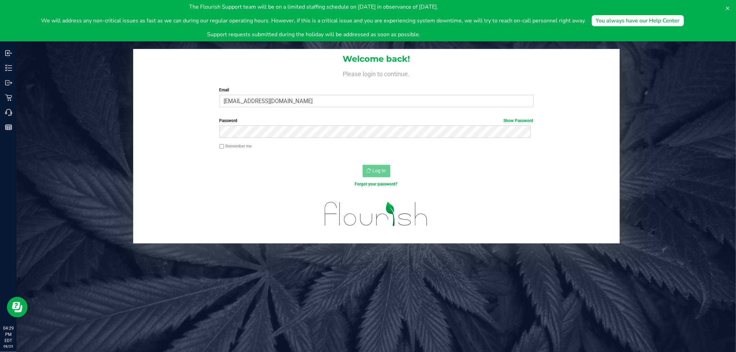  I want to click on a: Forgot your password?, so click(377, 184).